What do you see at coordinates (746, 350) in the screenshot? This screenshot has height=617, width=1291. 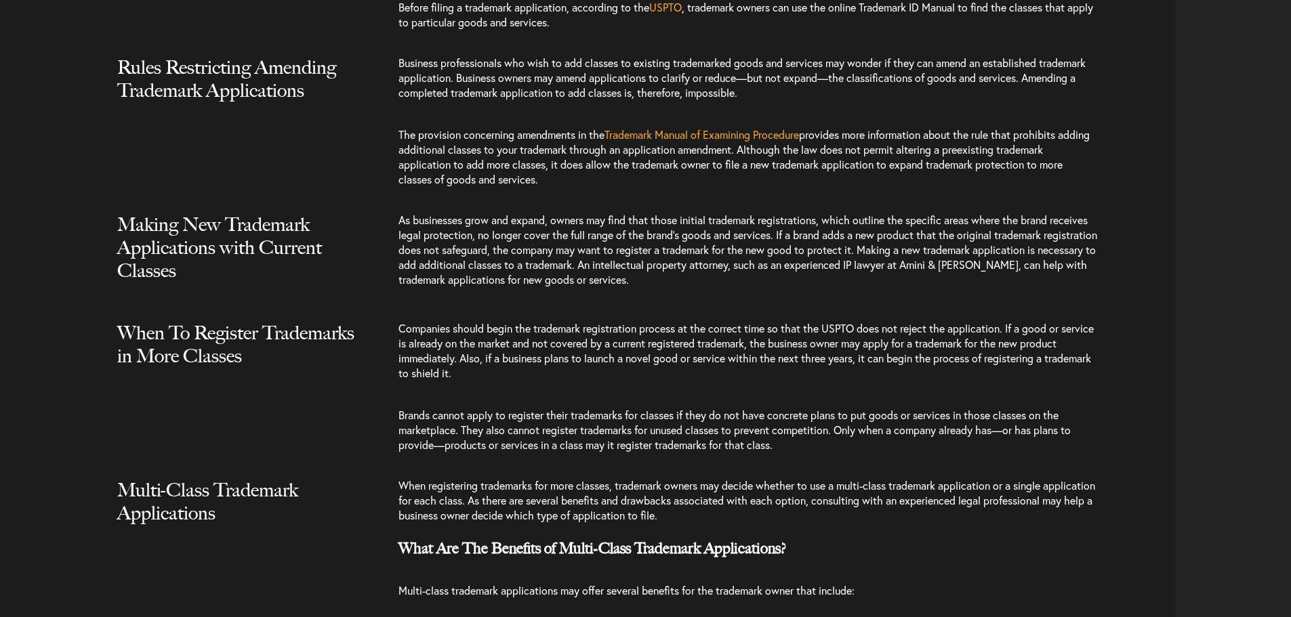 I see `span: Companies should begin the trademark registration process at the correct time so that the USPTO d...` at bounding box center [746, 350].